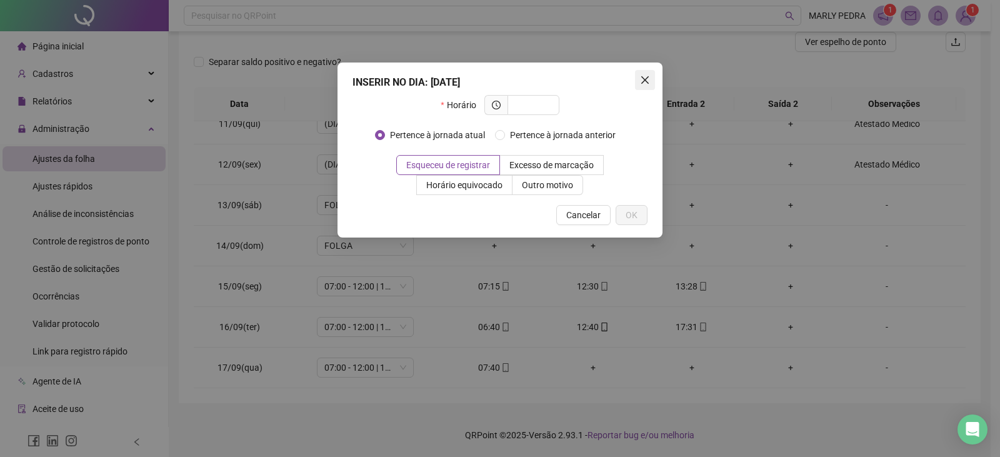 The height and width of the screenshot is (457, 1000). What do you see at coordinates (631, 215) in the screenshot?
I see `button: OK` at bounding box center [631, 215].